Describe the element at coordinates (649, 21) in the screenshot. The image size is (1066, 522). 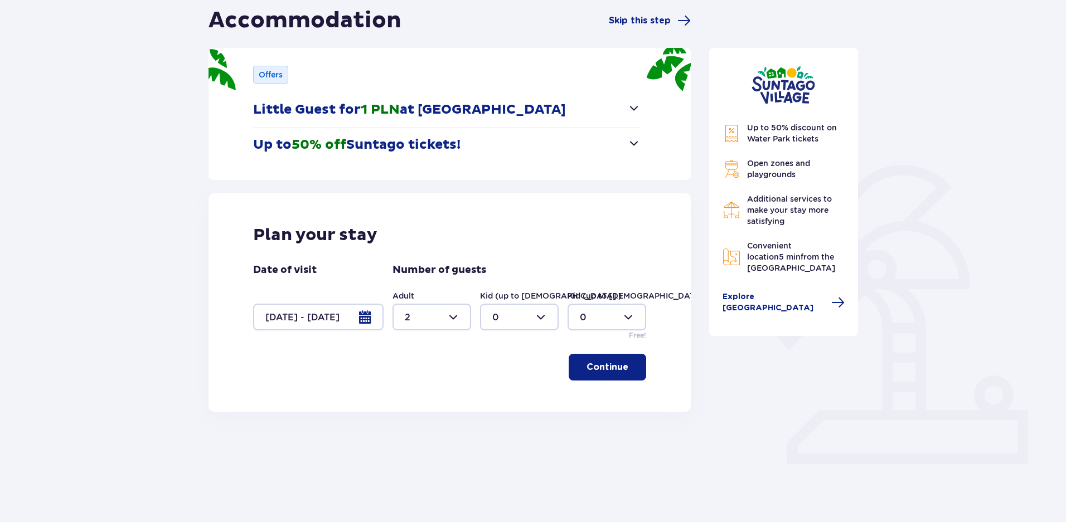
I see `a: Skip this step` at that location.